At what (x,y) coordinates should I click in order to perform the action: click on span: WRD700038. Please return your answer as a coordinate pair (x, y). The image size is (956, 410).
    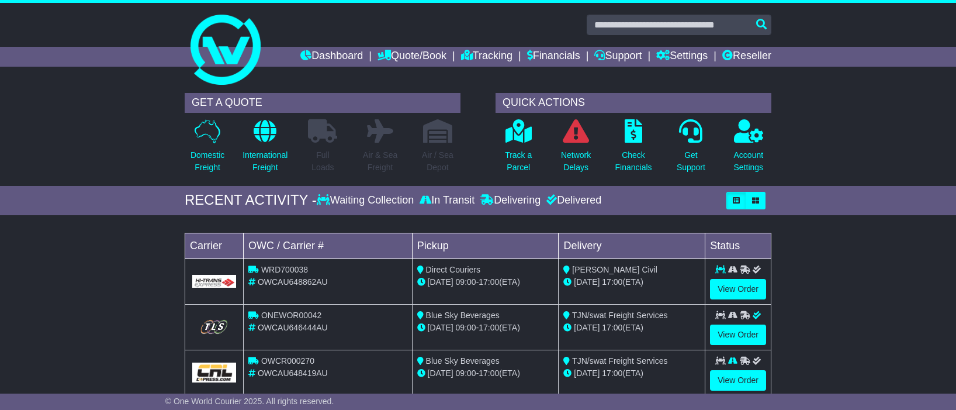
    Looking at the image, I should click on (285, 269).